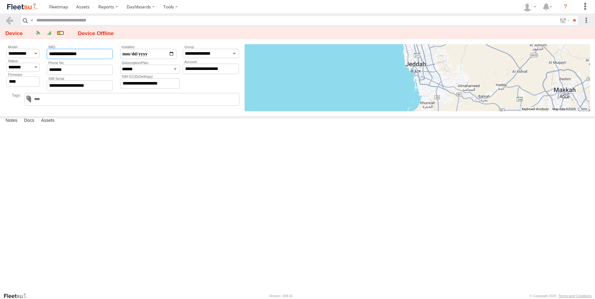 The width and height of the screenshot is (595, 299). What do you see at coordinates (9, 20) in the screenshot?
I see `a: Back to previous Page` at bounding box center [9, 20].